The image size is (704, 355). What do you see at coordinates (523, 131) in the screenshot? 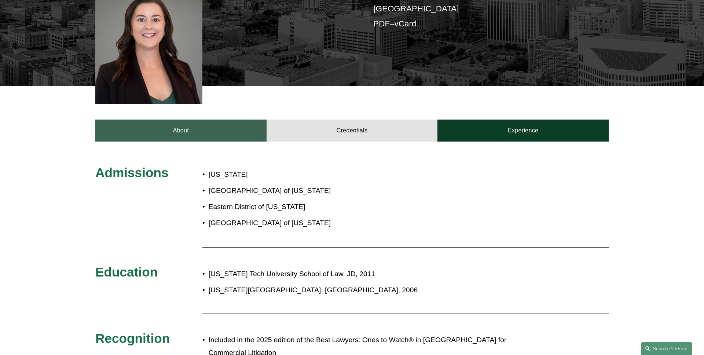
I see `a: Experience` at bounding box center [523, 131].